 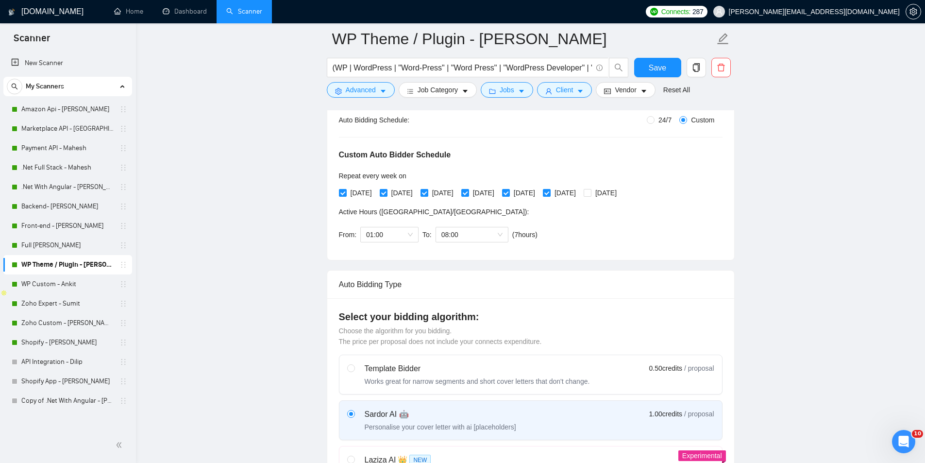 I want to click on button: folderJobscaret-down, so click(x=507, y=90).